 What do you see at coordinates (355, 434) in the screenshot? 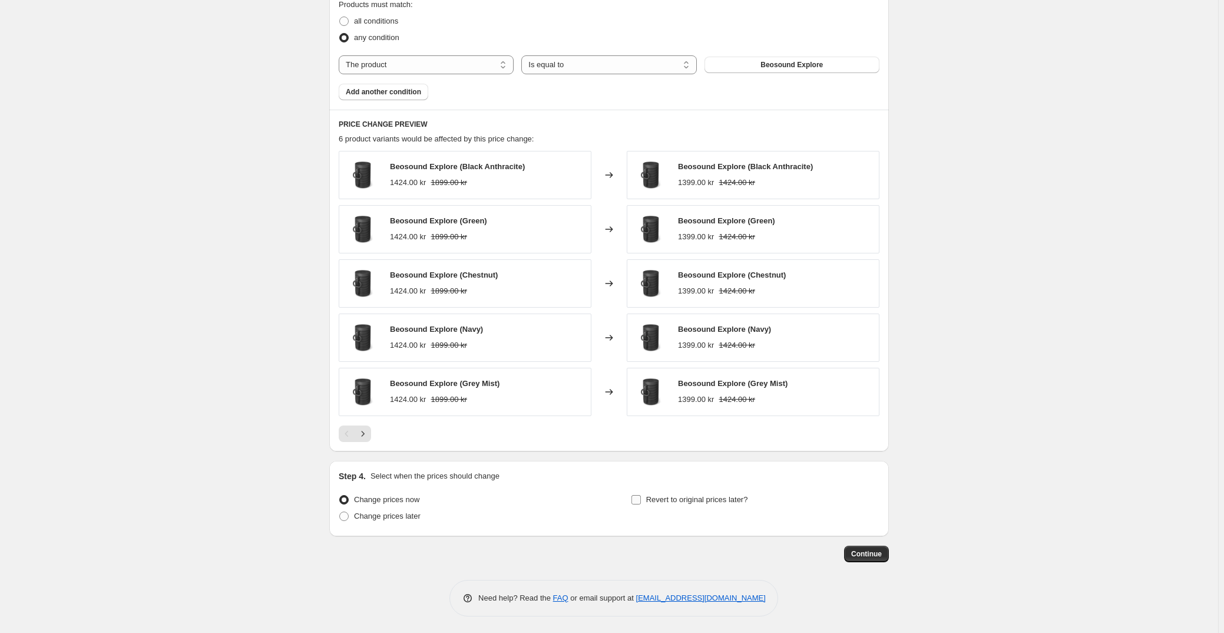
I see `nav: Pagination` at bounding box center [355, 434].